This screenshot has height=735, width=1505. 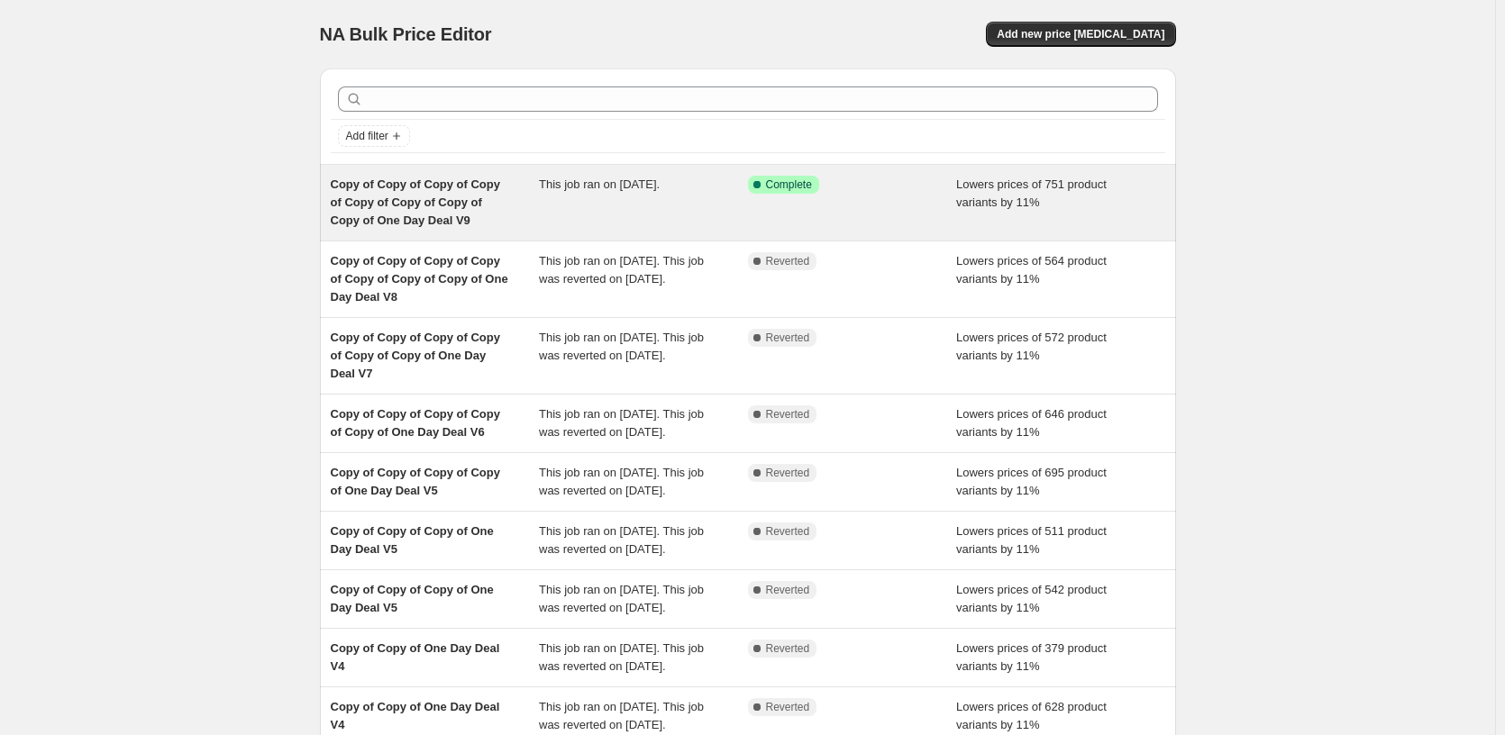 I want to click on span: Copy of Copy of Copy of Copy of Copy of Copy of Copy of Copy of One Day Deal V9, so click(x=415, y=202).